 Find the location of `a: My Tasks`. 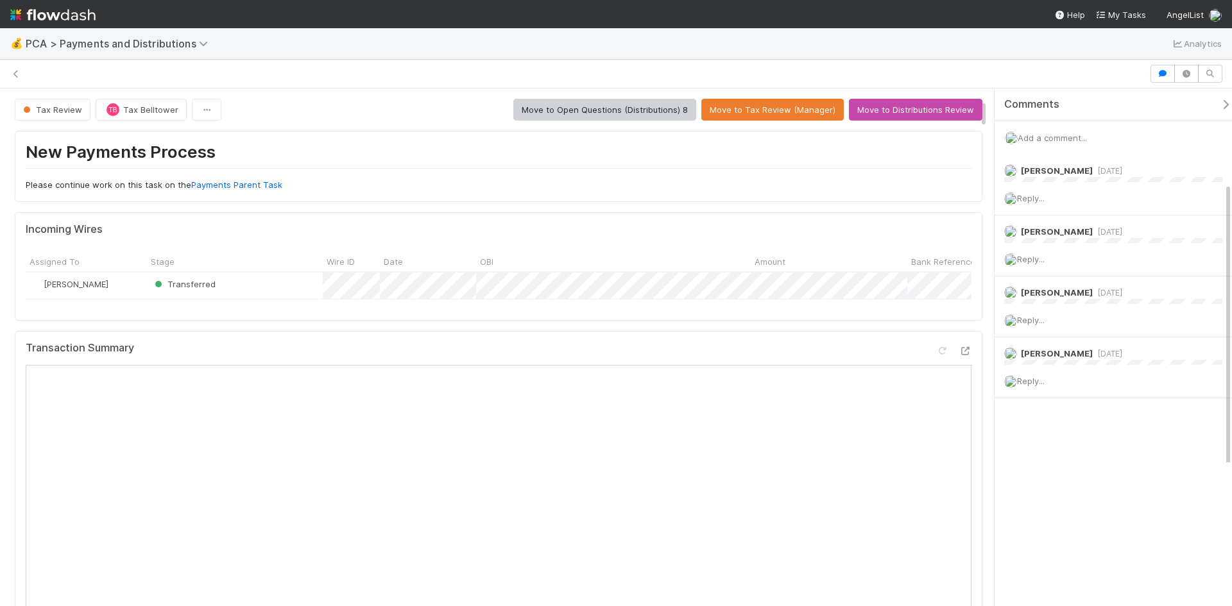

a: My Tasks is located at coordinates (1120, 15).